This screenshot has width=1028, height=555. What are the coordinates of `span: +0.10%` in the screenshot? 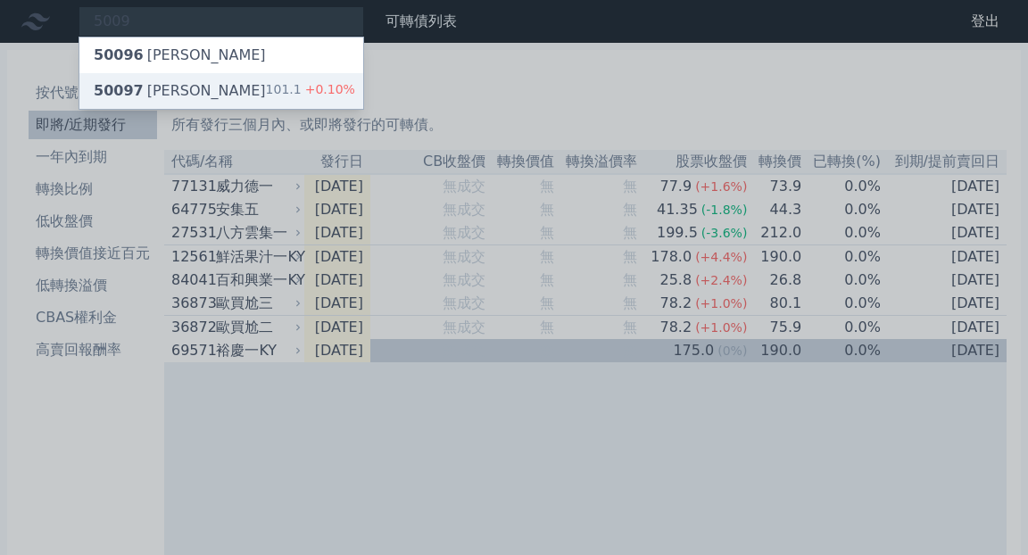 It's located at (329, 89).